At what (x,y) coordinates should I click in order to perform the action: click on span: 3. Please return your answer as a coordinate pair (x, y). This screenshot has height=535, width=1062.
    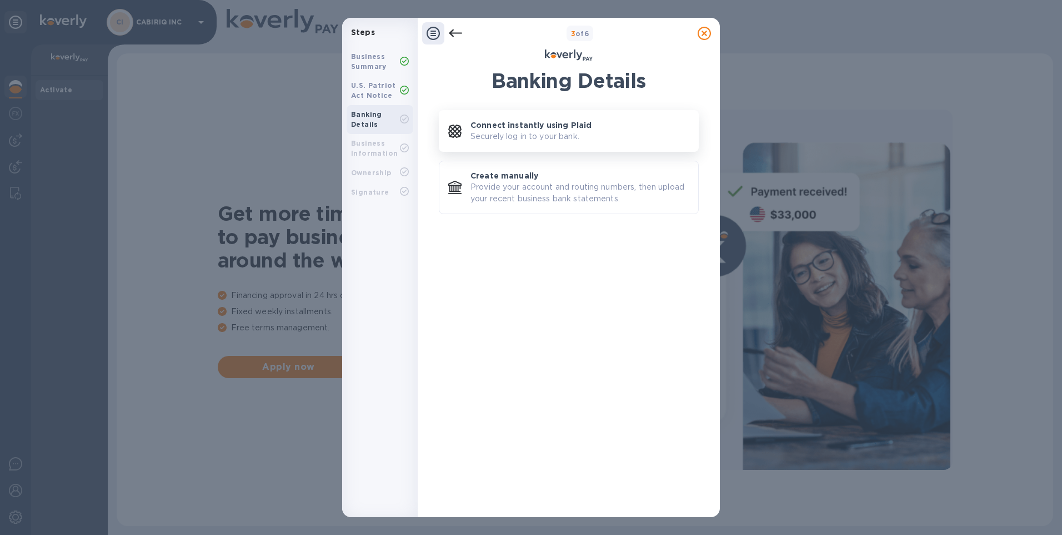
    Looking at the image, I should click on (573, 33).